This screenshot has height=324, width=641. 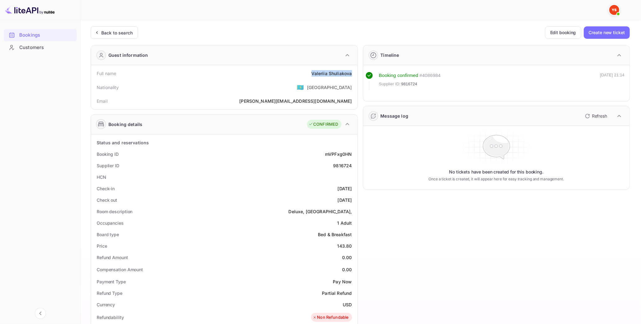 I want to click on ya-tr-span: Back to search, so click(x=117, y=33).